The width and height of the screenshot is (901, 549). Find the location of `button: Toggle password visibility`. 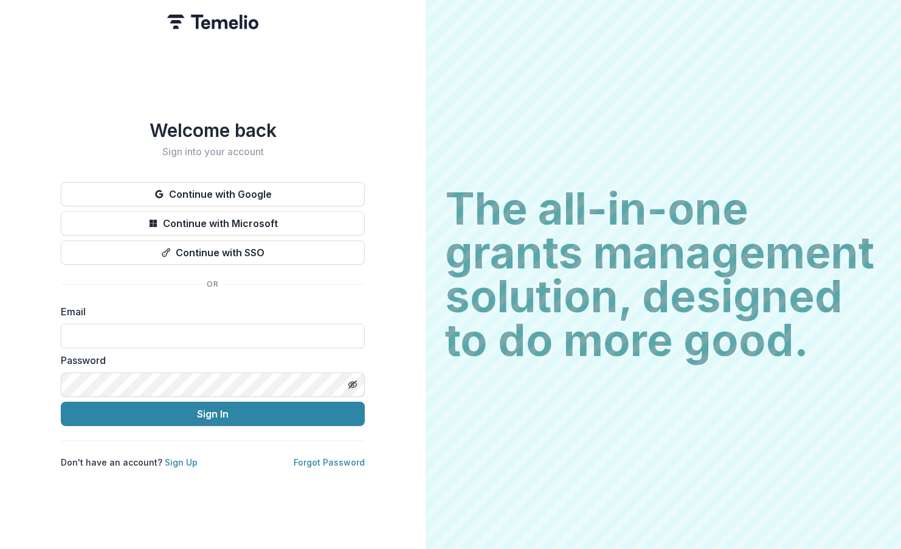

button: Toggle password visibility is located at coordinates (353, 384).